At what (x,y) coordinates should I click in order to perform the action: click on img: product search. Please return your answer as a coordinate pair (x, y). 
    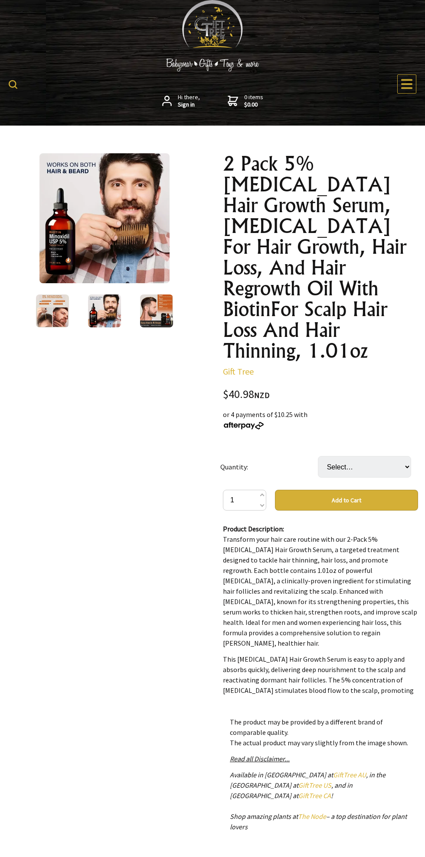
    Looking at the image, I should click on (13, 84).